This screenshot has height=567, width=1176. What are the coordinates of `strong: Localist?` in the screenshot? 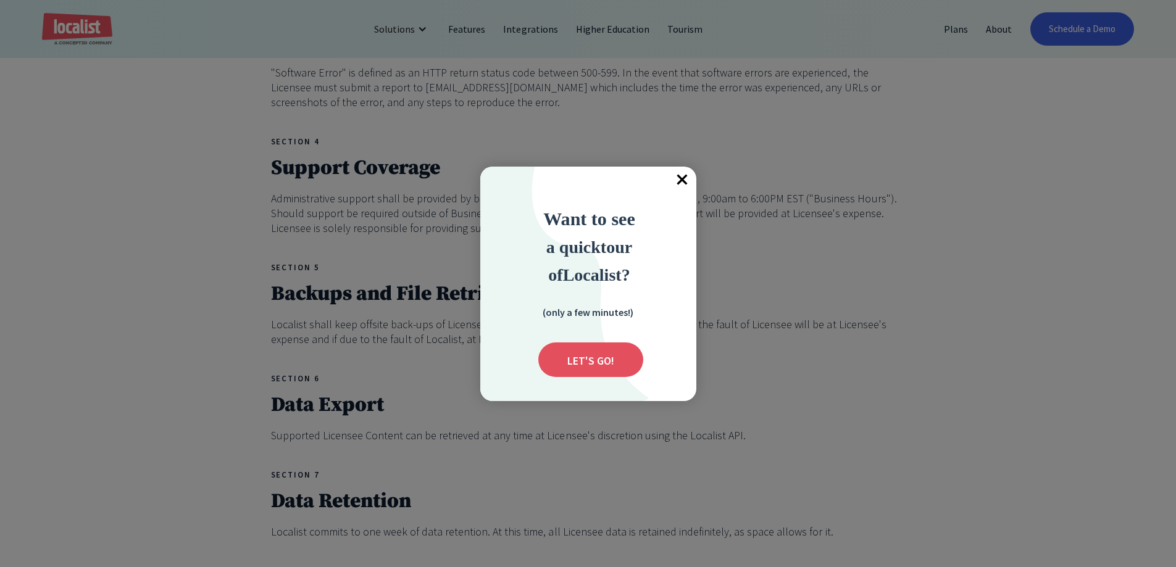 It's located at (596, 275).